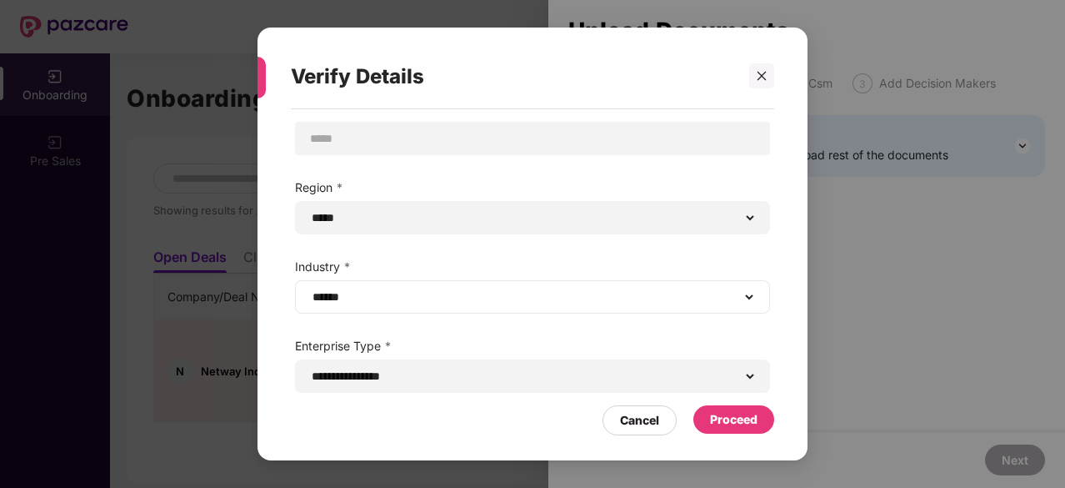 The height and width of the screenshot is (488, 1065). What do you see at coordinates (533, 188) in the screenshot?
I see `label: Region` at bounding box center [533, 188].